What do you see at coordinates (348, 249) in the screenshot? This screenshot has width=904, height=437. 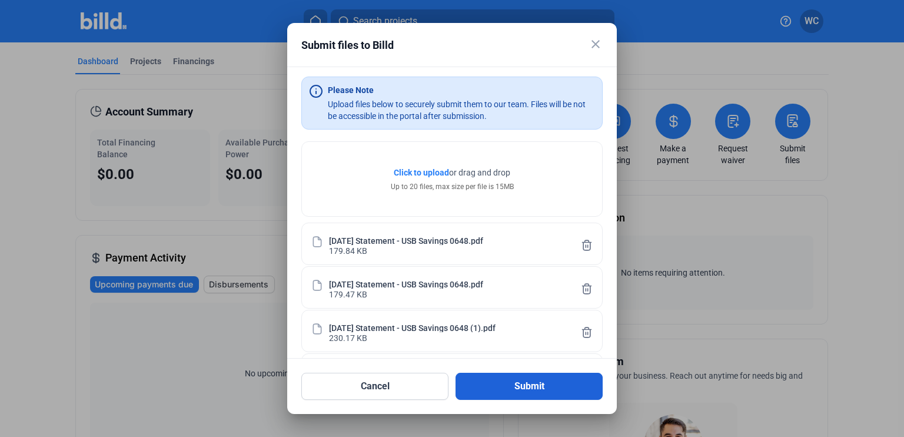 I see `div: 179.84 KB` at bounding box center [348, 249].